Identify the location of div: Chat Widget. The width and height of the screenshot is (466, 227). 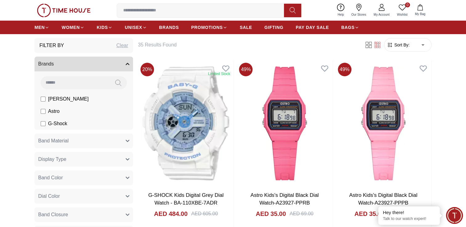
(454, 215).